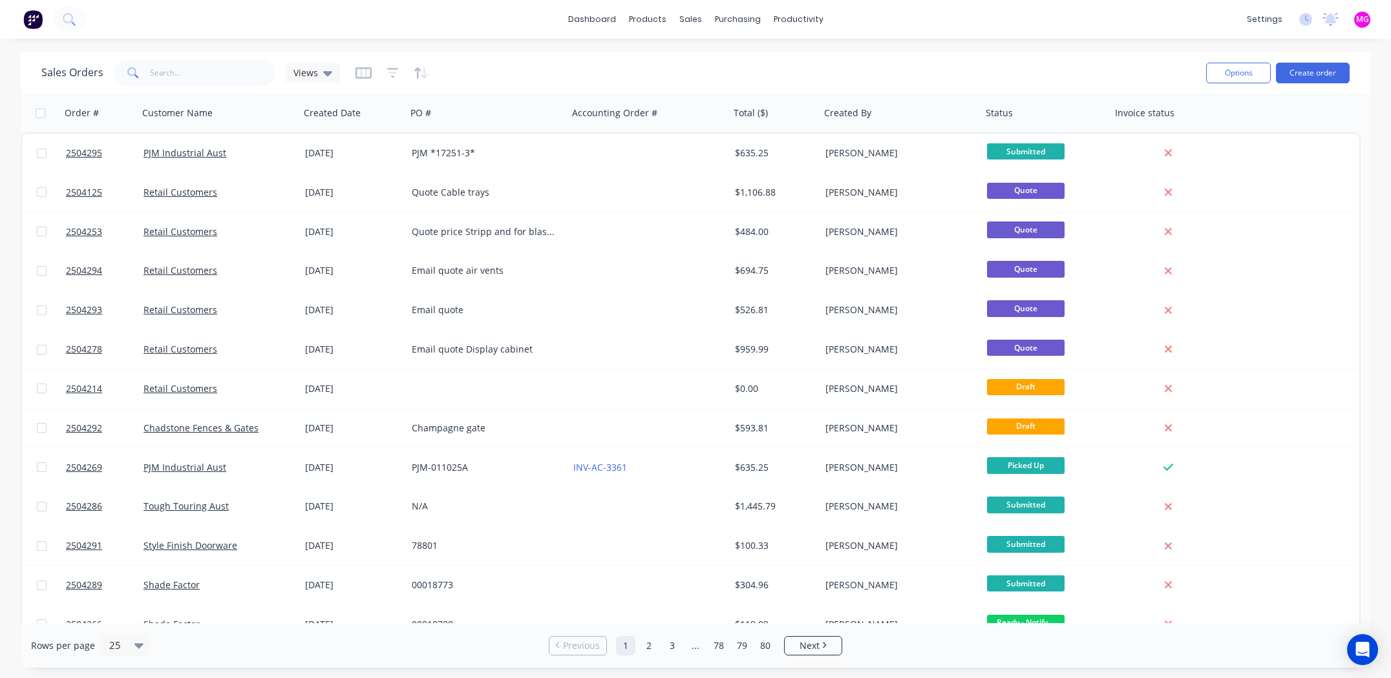 This screenshot has height=678, width=1391. I want to click on a: Page 3, so click(672, 646).